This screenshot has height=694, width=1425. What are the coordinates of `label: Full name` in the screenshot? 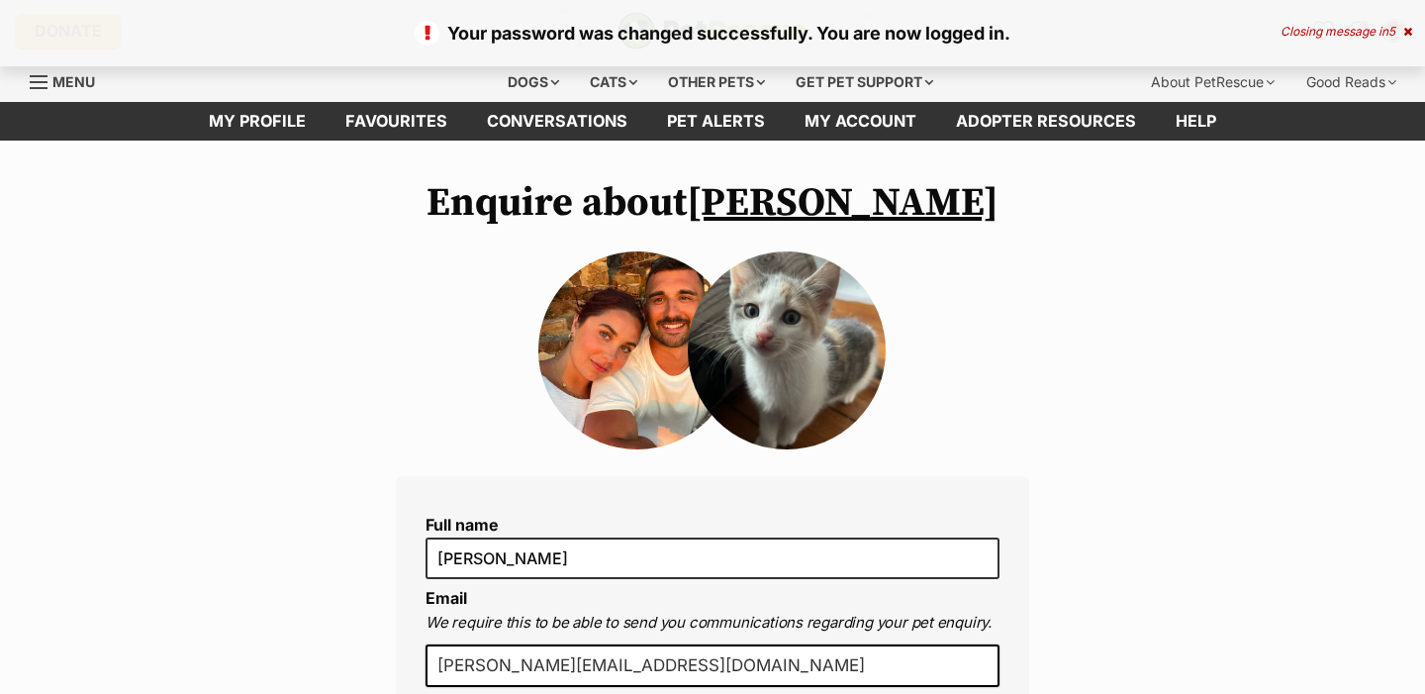 It's located at (712, 524).